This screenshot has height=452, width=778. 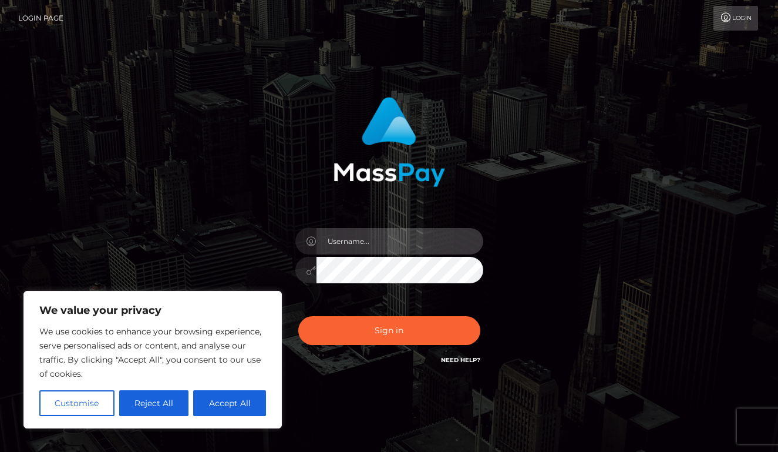 I want to click on button: Reject All, so click(x=154, y=403).